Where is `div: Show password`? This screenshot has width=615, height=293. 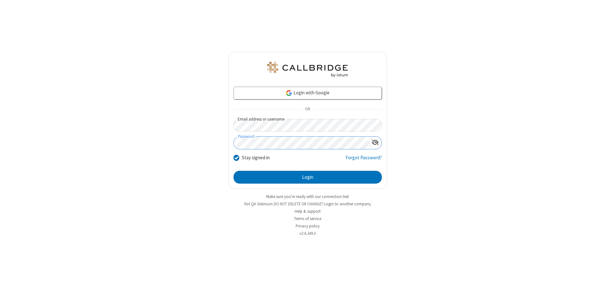
div: Show password is located at coordinates (375, 143).